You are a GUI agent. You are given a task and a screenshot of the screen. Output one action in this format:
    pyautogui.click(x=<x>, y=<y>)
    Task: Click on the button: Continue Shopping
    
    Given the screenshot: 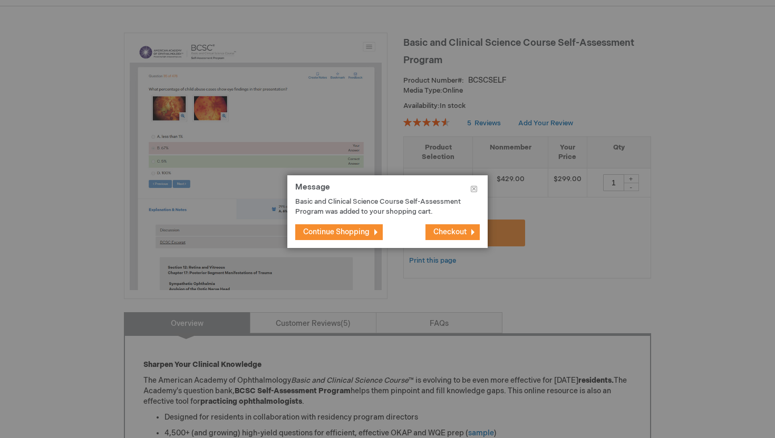 What is the action you would take?
    pyautogui.click(x=339, y=232)
    